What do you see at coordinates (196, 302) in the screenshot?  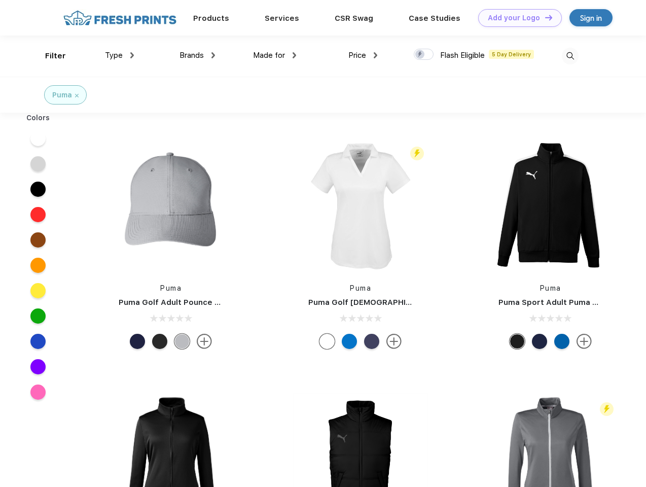 I see `a: Puma Golf Adult Pounce Adjustable Cap` at bounding box center [196, 302].